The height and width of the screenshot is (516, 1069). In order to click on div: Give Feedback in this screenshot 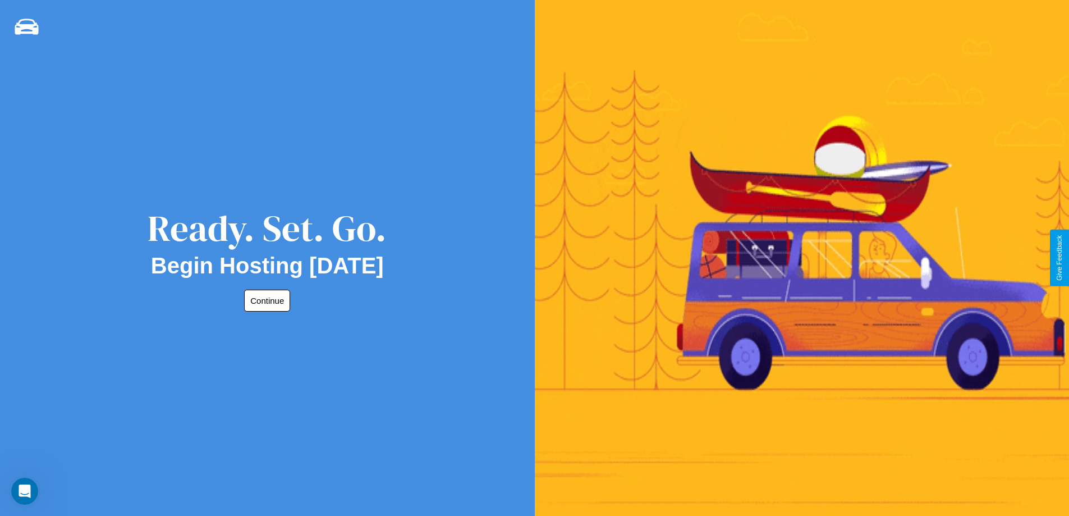, I will do `click(1059, 258)`.